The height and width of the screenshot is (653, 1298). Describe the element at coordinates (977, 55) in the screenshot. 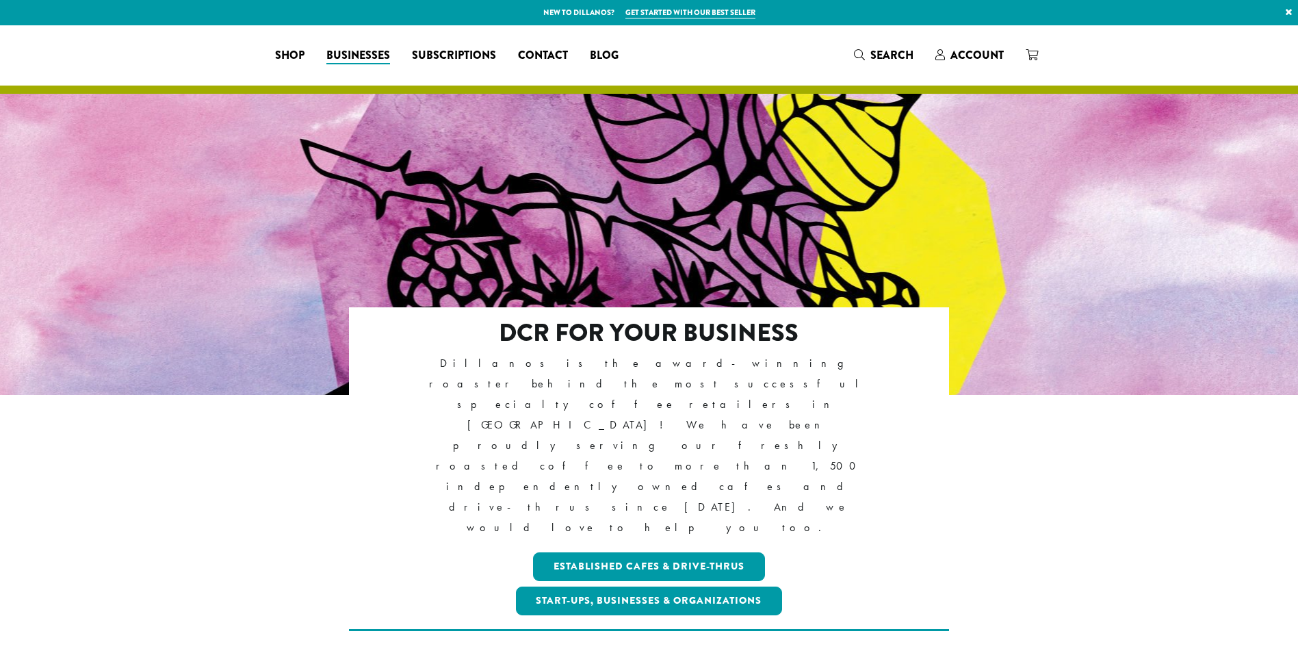

I see `span: Account` at that location.